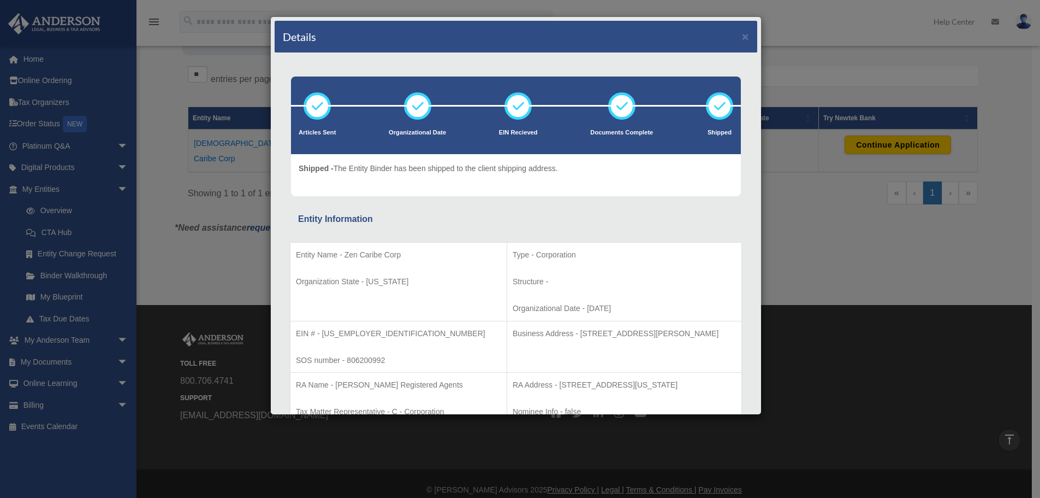 Image resolution: width=1040 pixels, height=498 pixels. Describe the element at coordinates (399, 360) in the screenshot. I see `p: SOS number - 806200992` at that location.